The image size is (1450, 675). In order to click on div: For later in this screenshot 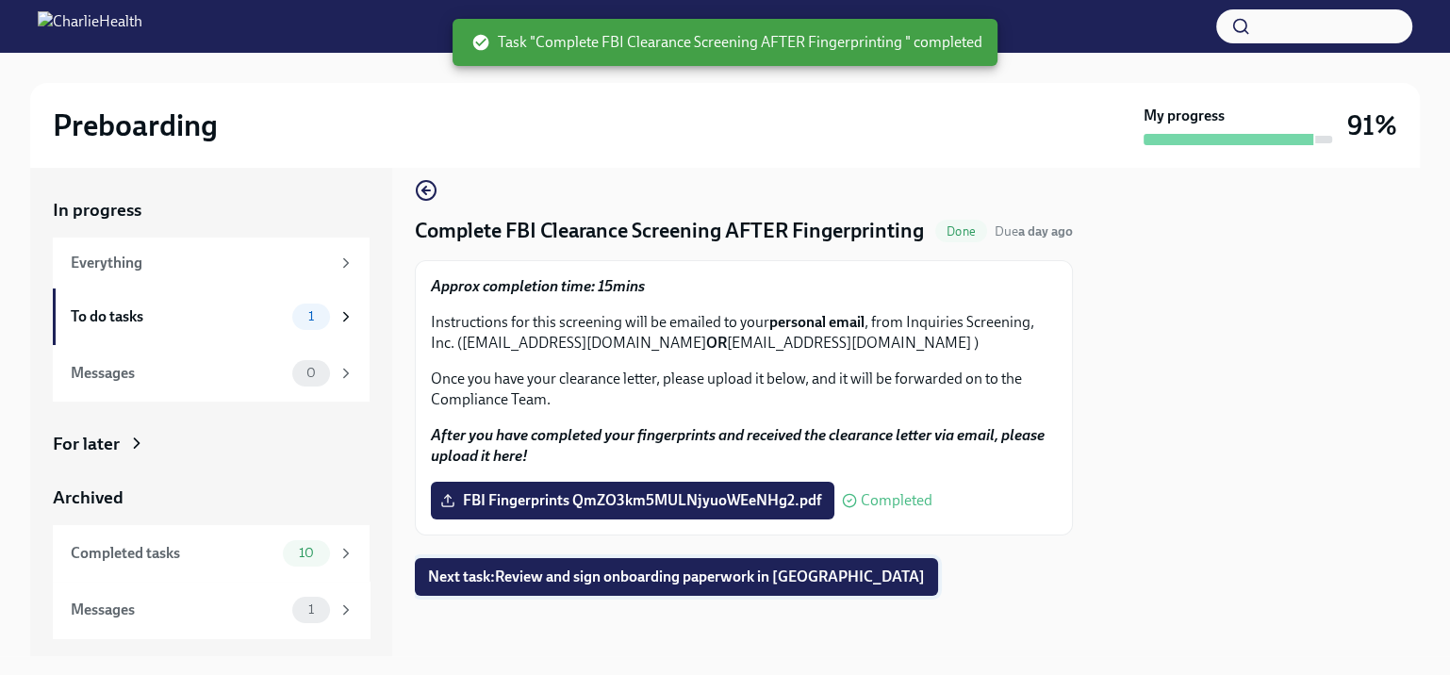, I will do `click(86, 444)`.